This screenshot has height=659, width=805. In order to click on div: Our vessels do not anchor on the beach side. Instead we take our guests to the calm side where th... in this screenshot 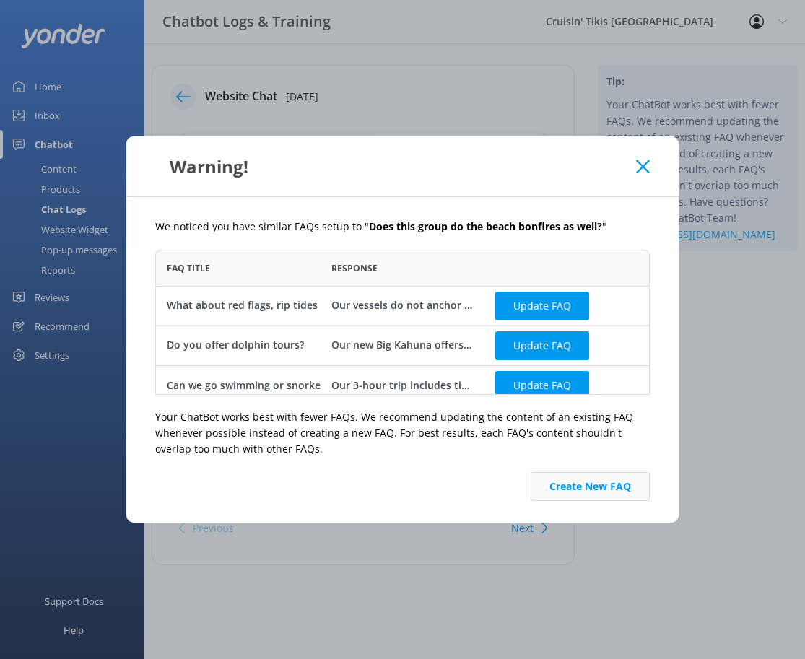, I will do `click(403, 305)`.